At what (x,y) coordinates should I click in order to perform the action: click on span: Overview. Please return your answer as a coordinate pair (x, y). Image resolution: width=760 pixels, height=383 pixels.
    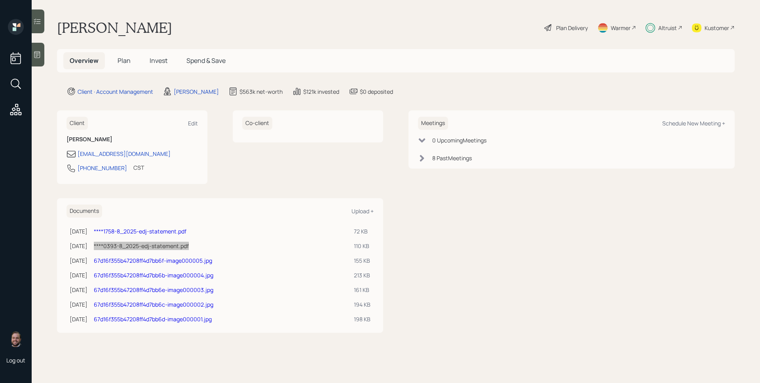
    Looking at the image, I should click on (84, 61).